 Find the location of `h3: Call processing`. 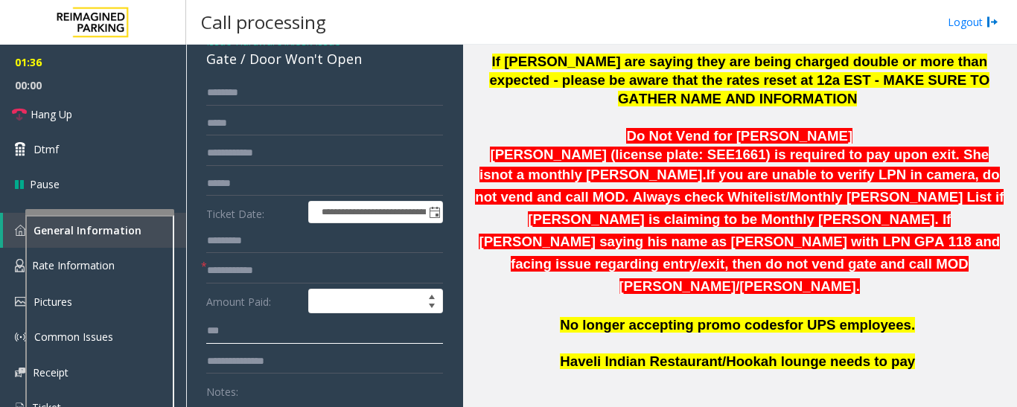

h3: Call processing is located at coordinates (264, 22).